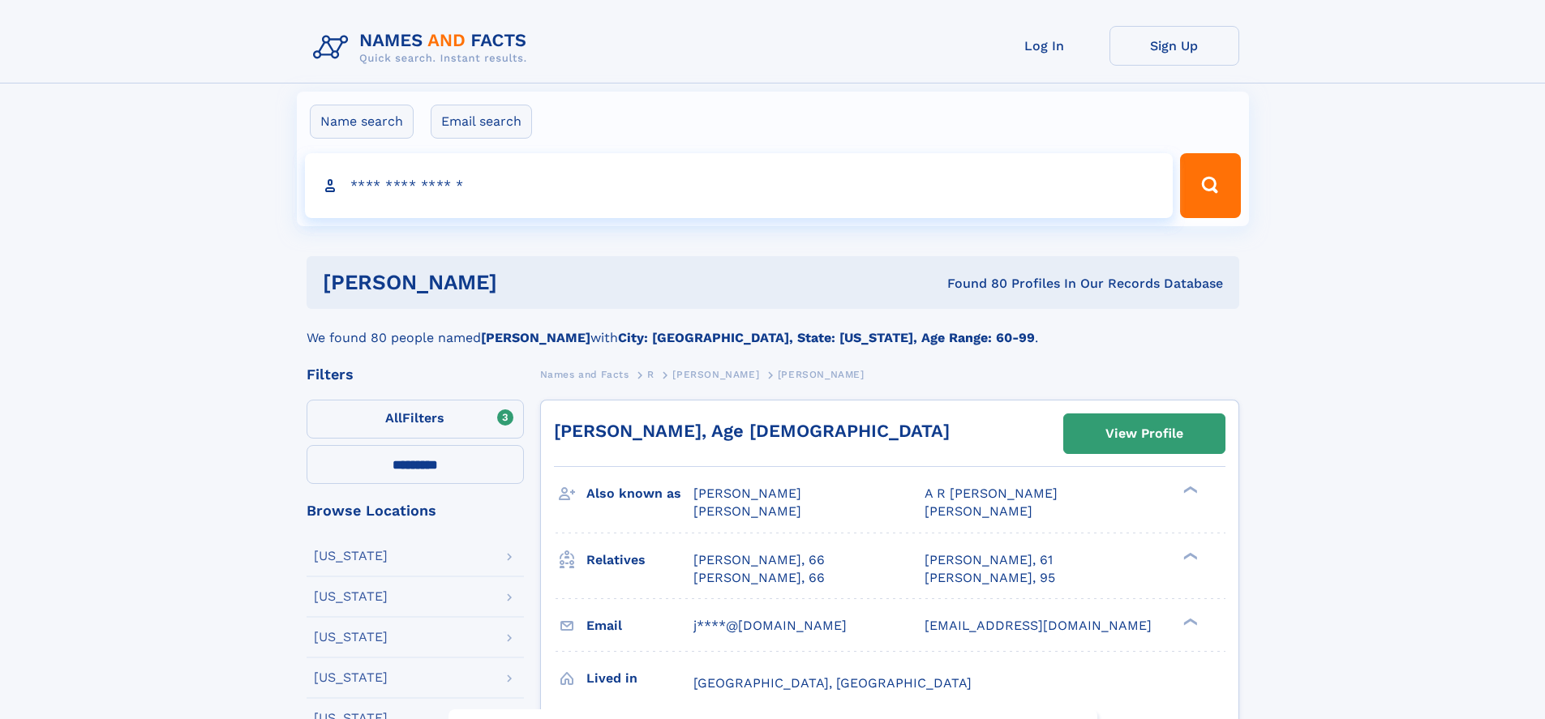 This screenshot has width=1545, height=719. I want to click on h3: Email, so click(640, 626).